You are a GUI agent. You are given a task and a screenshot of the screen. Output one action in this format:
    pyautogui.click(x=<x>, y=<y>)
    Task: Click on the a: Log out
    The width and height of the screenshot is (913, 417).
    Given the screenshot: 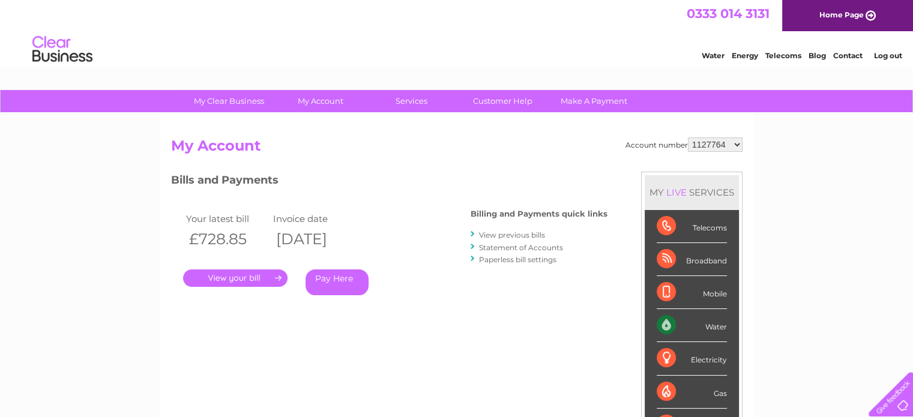 What is the action you would take?
    pyautogui.click(x=887, y=55)
    